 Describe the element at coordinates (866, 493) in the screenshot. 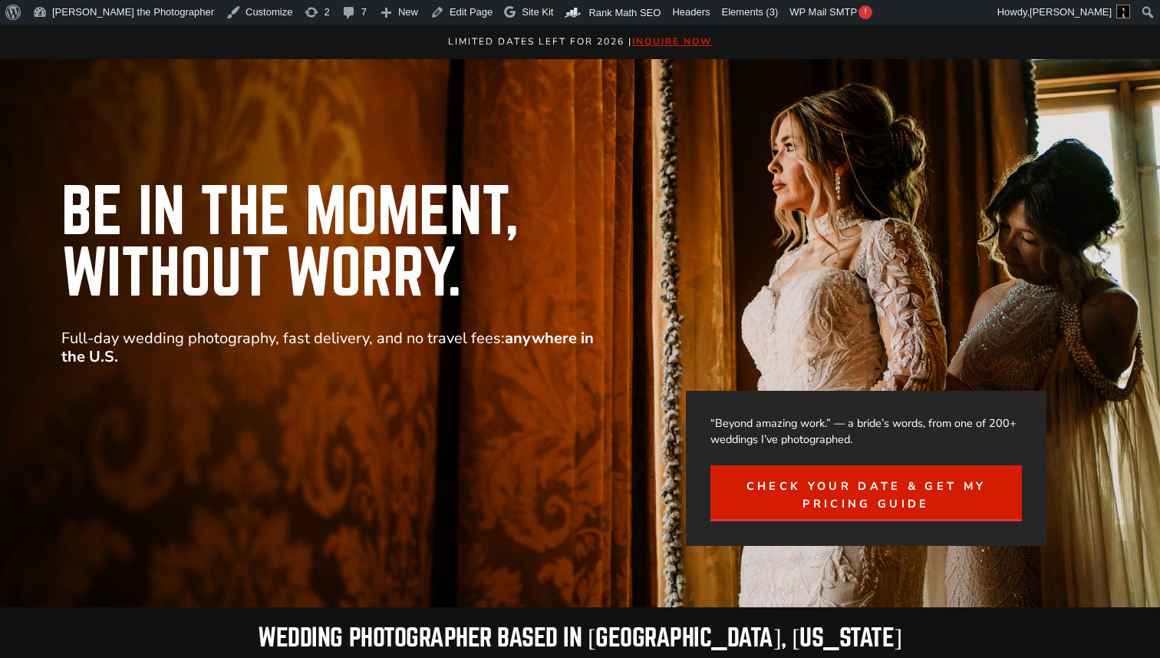

I see `a: Check Your Date & Get My Pricing Guide` at that location.